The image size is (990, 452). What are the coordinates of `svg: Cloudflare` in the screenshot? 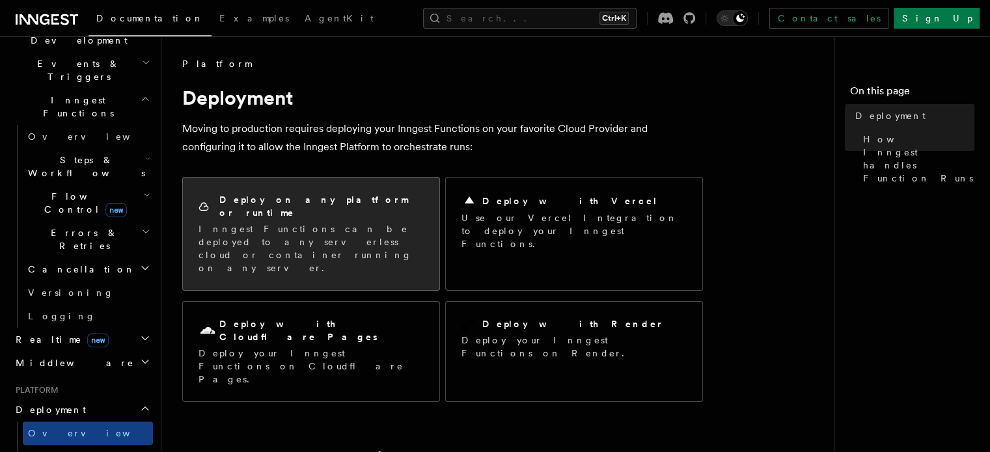 It's located at (208, 331).